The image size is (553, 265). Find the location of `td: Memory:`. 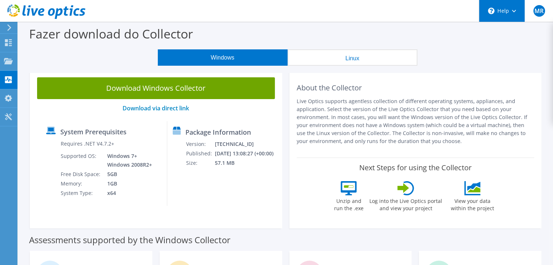

td: Memory: is located at coordinates (81, 184).